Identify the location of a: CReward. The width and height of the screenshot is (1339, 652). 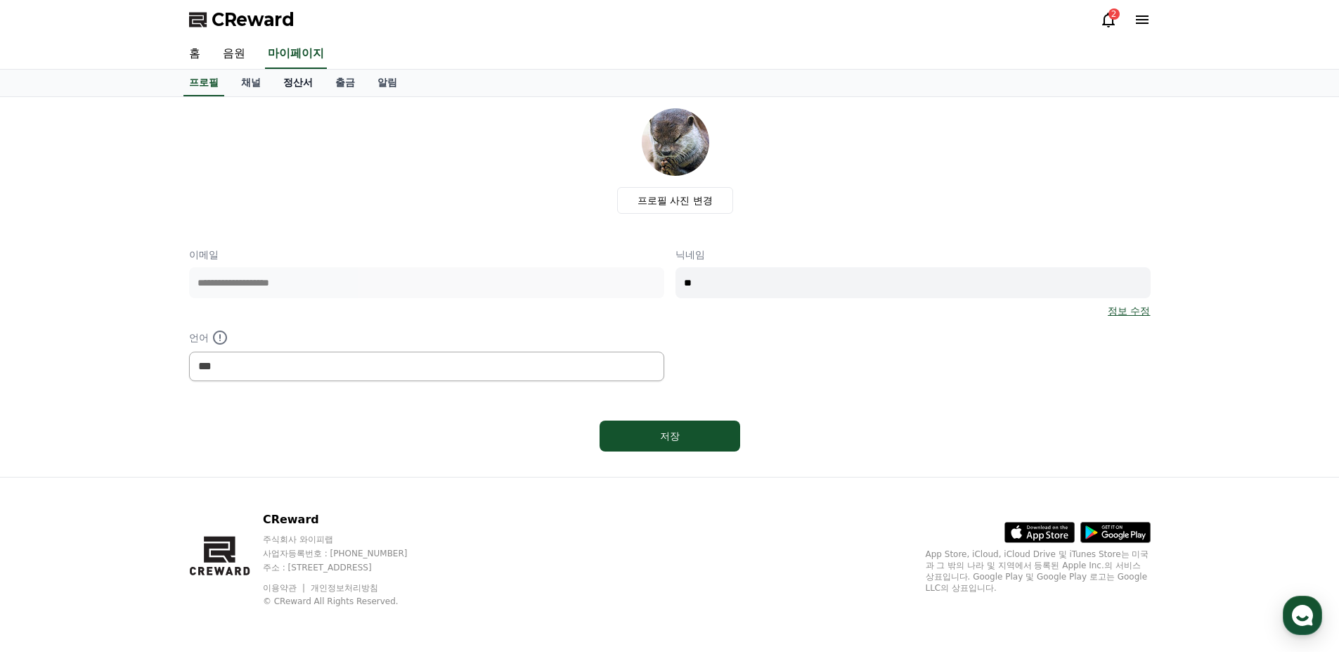
(242, 20).